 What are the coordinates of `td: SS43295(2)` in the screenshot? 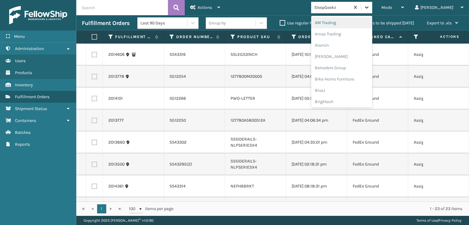 It's located at (194, 164).